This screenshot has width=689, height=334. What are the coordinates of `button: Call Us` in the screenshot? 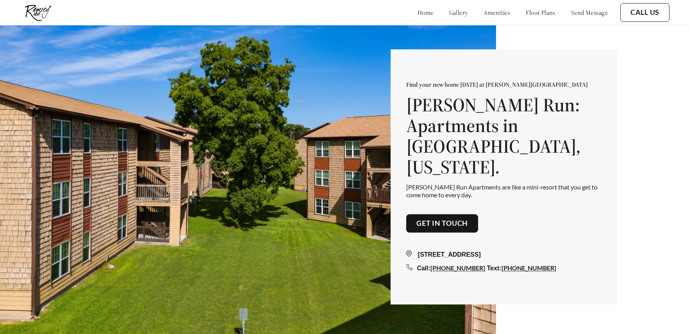 It's located at (645, 13).